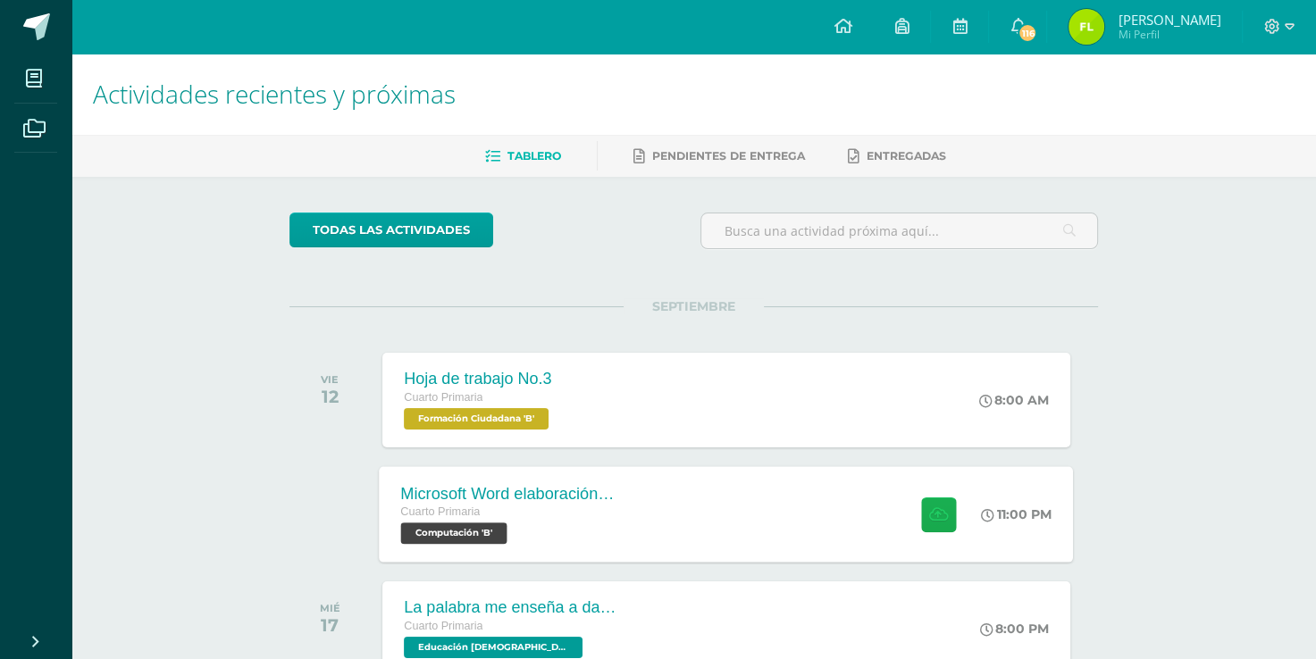 The height and width of the screenshot is (659, 1316). I want to click on a: Pendientes de entrega, so click(719, 156).